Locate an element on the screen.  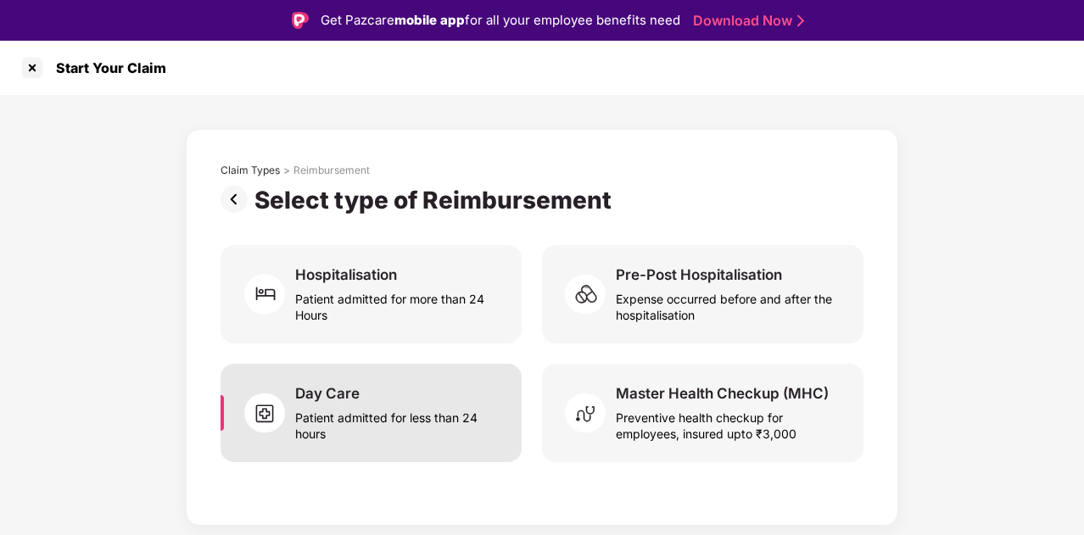
div: Reimbursement is located at coordinates (332, 170).